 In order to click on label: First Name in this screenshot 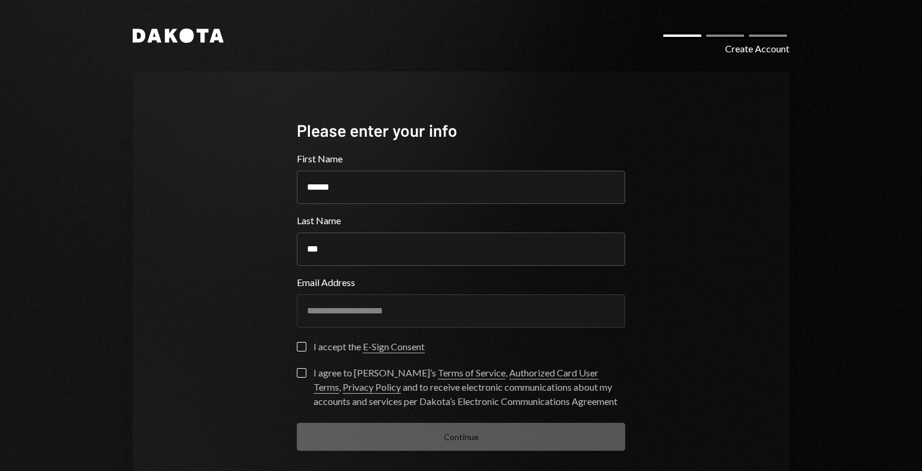, I will do `click(461, 159)`.